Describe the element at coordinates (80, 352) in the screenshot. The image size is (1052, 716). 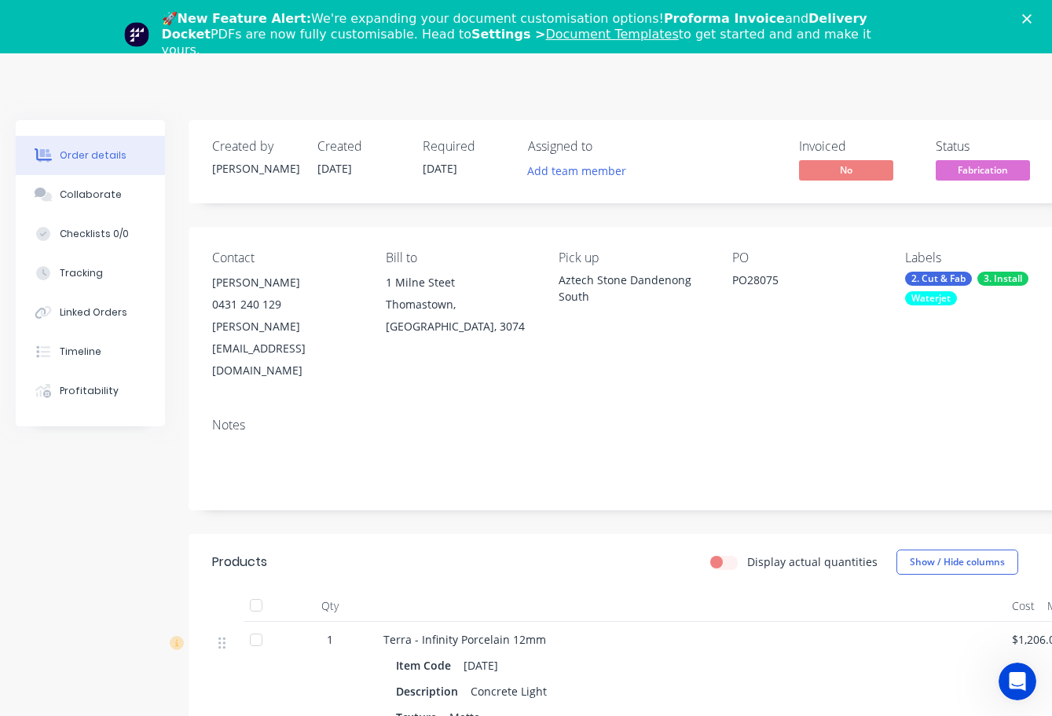
I see `div: Timeline` at that location.